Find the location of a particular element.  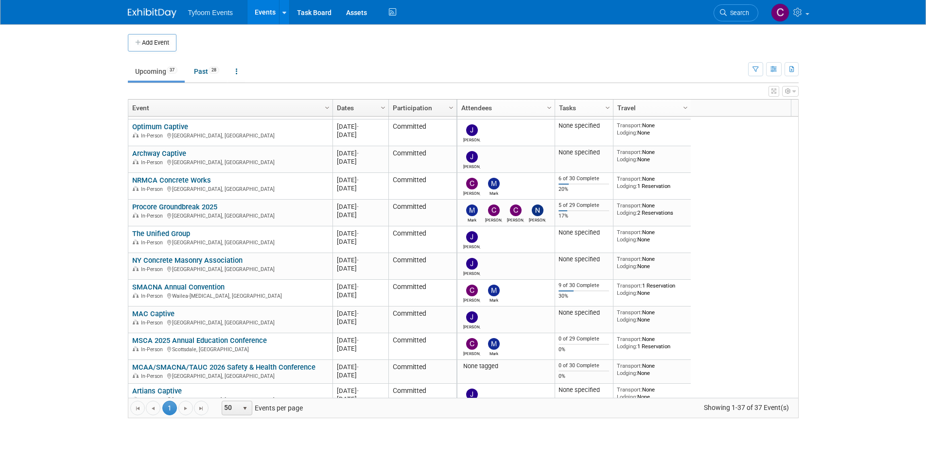

a: Go to the previous page is located at coordinates (153, 408).